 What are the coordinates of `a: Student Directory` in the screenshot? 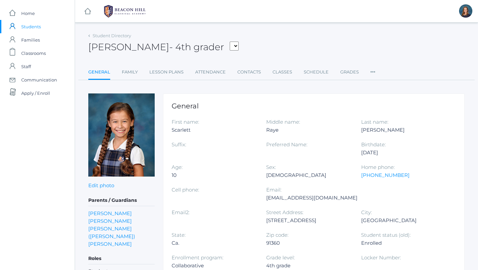 It's located at (112, 36).